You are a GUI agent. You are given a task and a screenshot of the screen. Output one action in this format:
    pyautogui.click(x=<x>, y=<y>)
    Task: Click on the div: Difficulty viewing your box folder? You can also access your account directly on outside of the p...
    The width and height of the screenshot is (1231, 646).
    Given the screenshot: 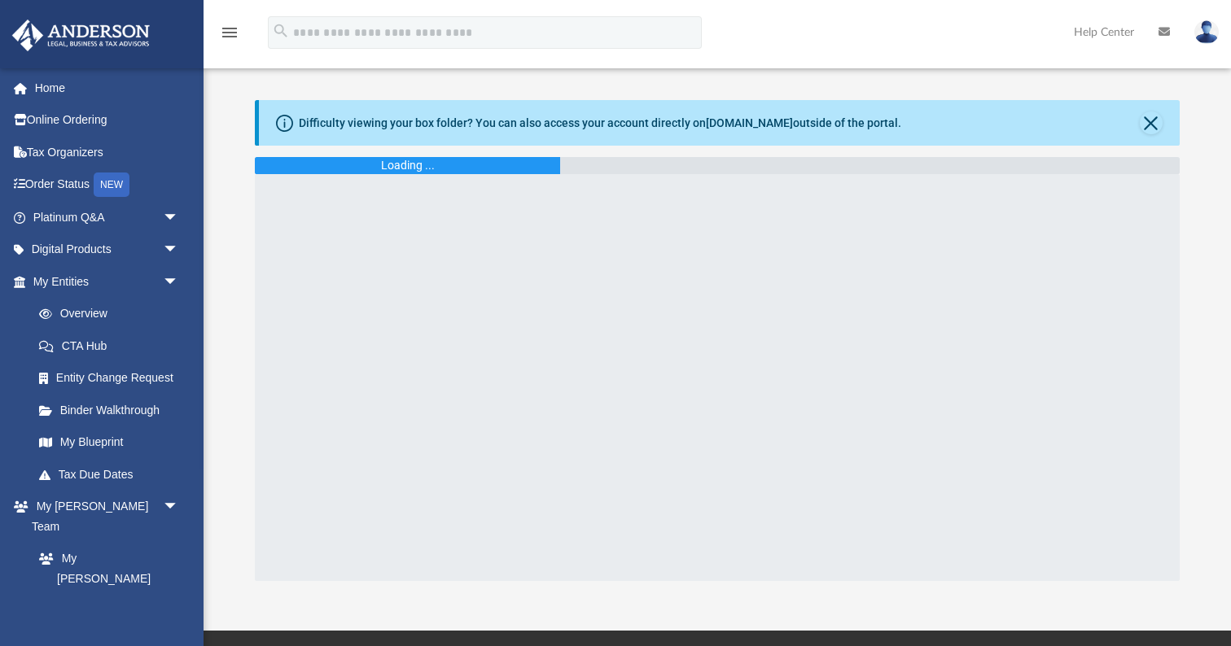 What is the action you would take?
    pyautogui.click(x=600, y=123)
    